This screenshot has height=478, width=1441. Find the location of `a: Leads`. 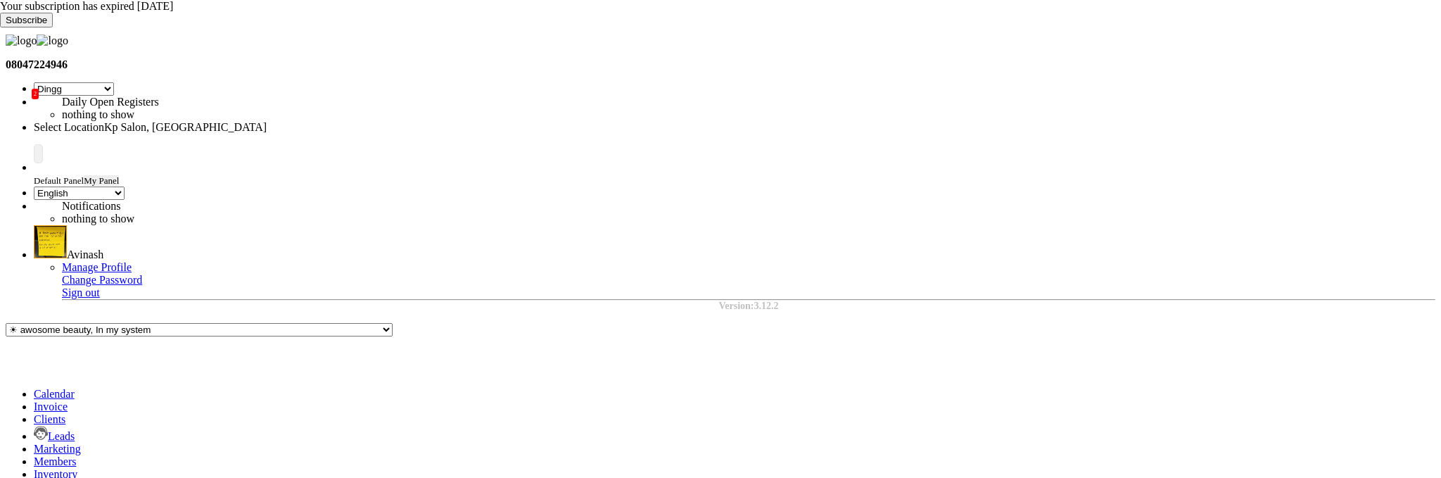

a: Leads is located at coordinates (54, 436).